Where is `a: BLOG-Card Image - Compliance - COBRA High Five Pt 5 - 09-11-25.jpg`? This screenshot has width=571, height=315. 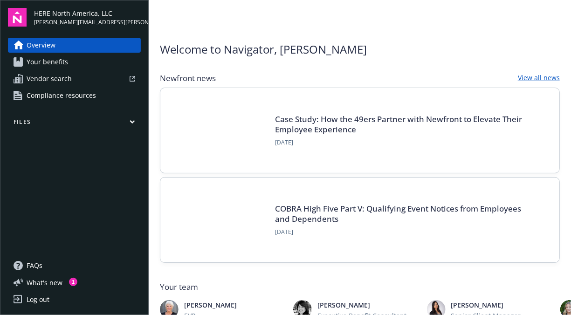
a: BLOG-Card Image - Compliance - COBRA High Five Pt 5 - 09-11-25.jpg is located at coordinates (220, 220).